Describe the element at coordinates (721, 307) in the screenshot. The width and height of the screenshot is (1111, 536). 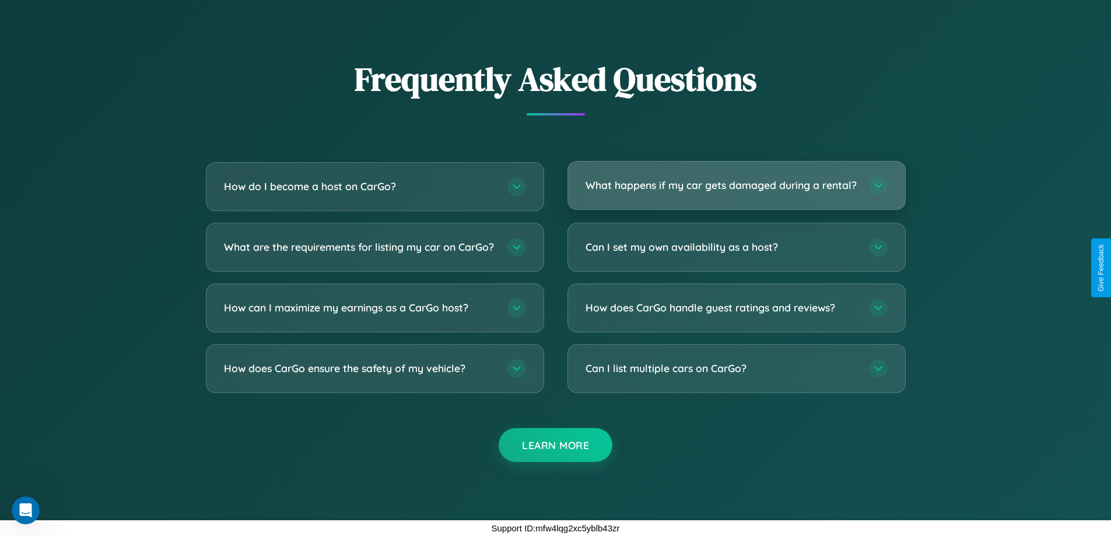
I see `h3: How does CarGo handle guest ratings and reviews?` at that location.